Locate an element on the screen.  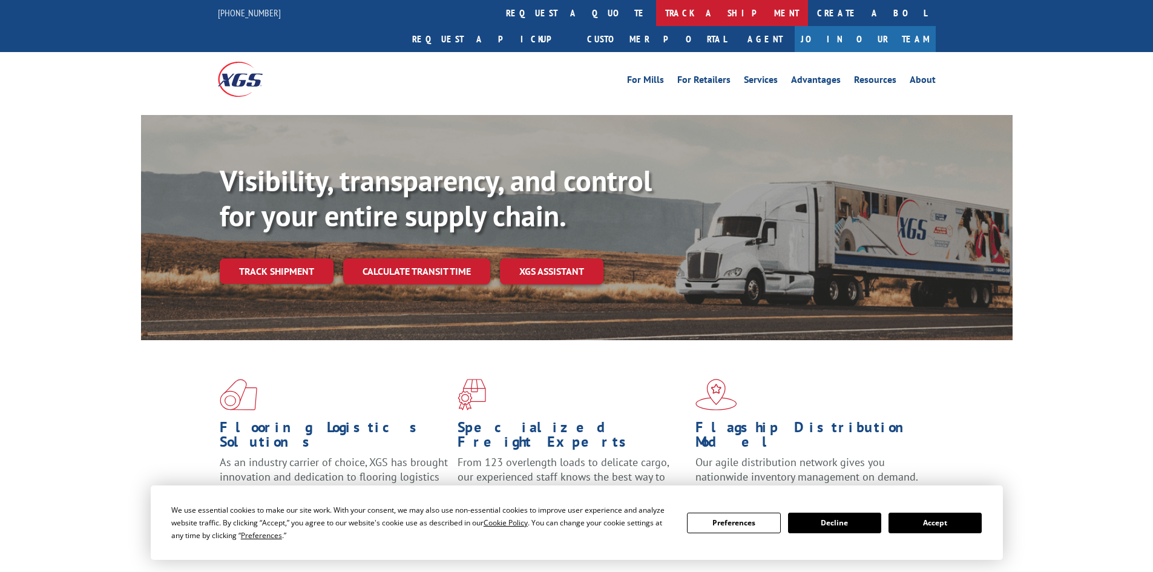
p: From 123 overlength loads to delicate cargo, our experienced staff knows the best way to move you... is located at coordinates (572, 482).